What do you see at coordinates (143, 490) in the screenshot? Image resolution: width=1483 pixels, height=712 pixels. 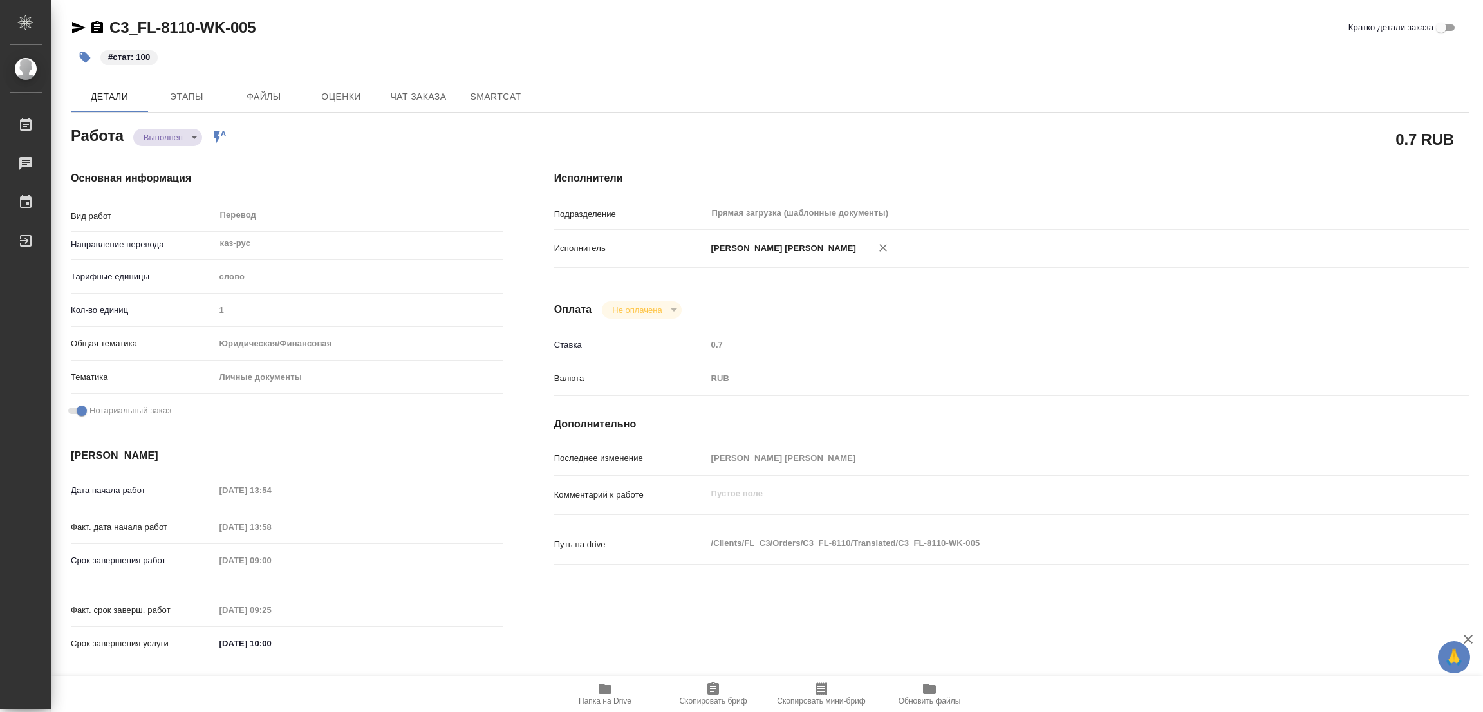 I see `p: Дата начала работ` at bounding box center [143, 490].